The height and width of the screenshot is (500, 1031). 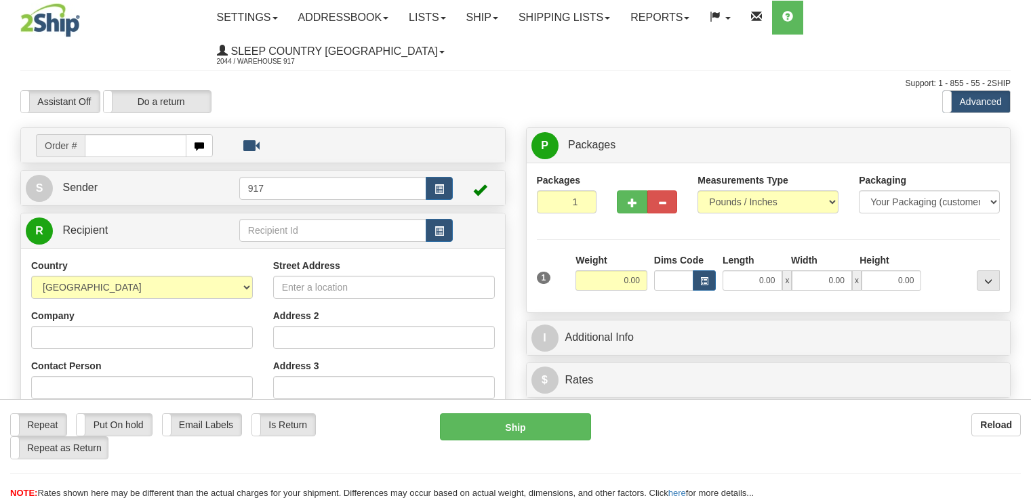 I want to click on label: Repeat as Return, so click(x=59, y=448).